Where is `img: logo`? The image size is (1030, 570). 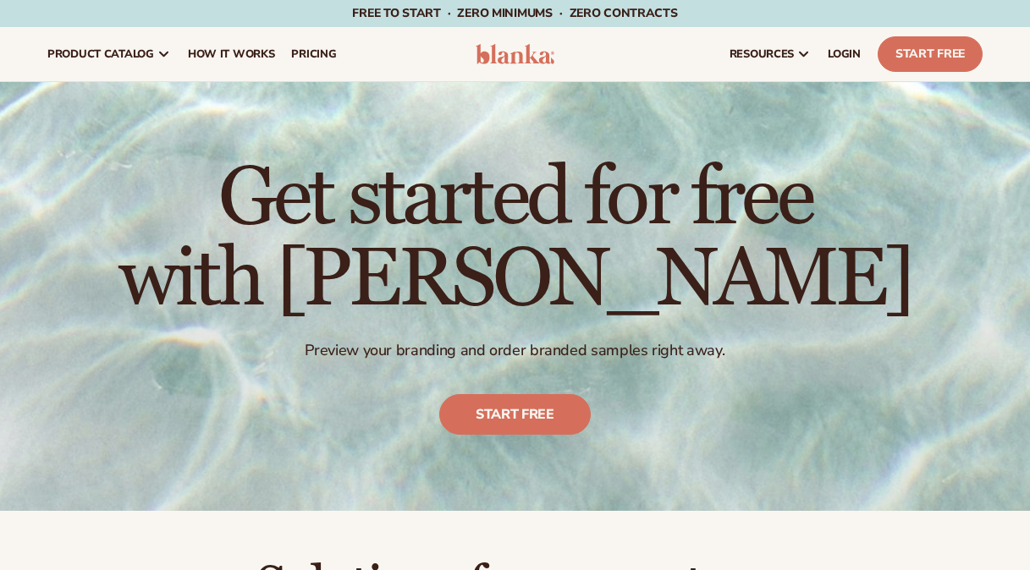
img: logo is located at coordinates (515, 54).